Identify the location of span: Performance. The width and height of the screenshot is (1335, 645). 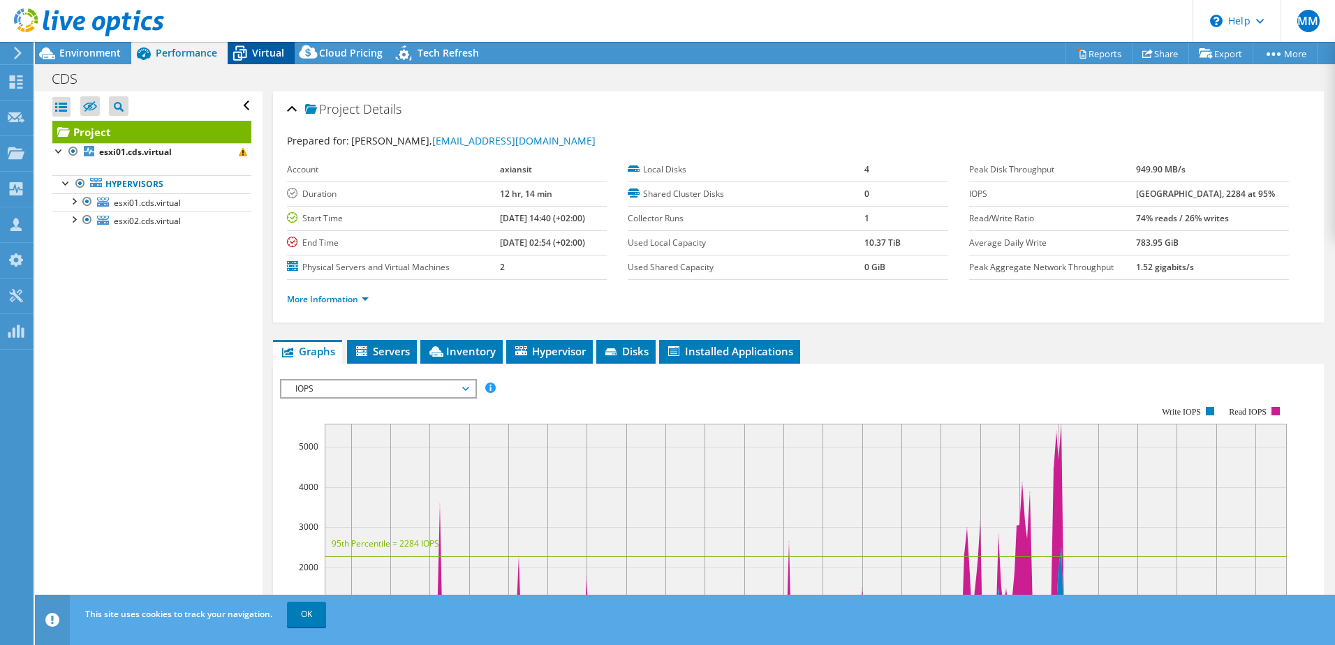
(186, 52).